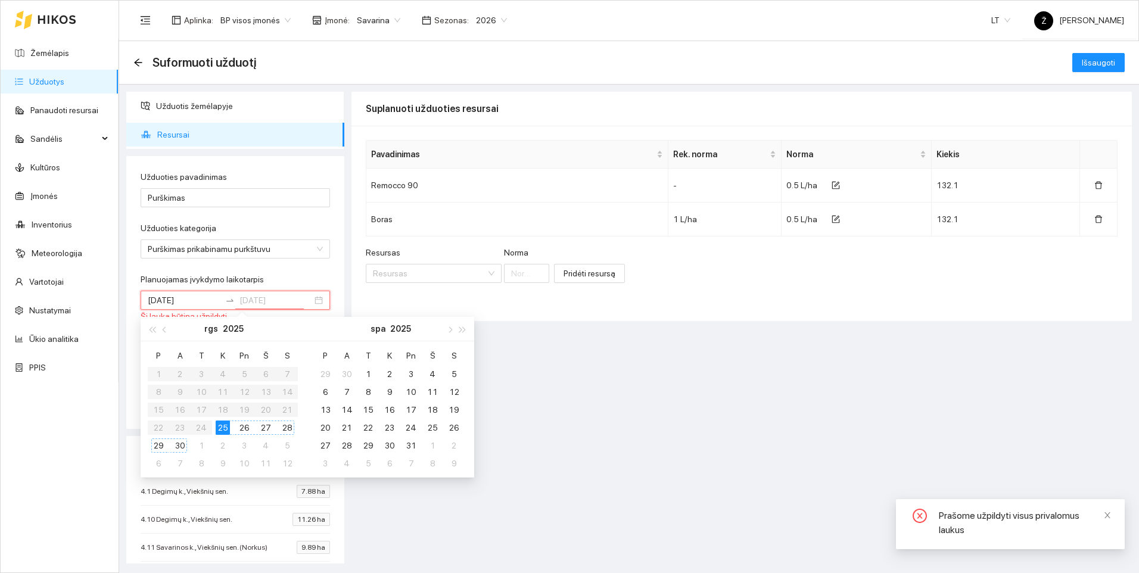 Image resolution: width=1139 pixels, height=573 pixels. I want to click on td: 2025-10-20, so click(325, 428).